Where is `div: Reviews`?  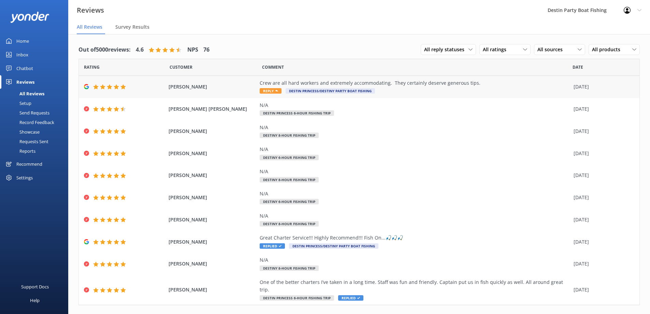
div: Reviews is located at coordinates (25, 82).